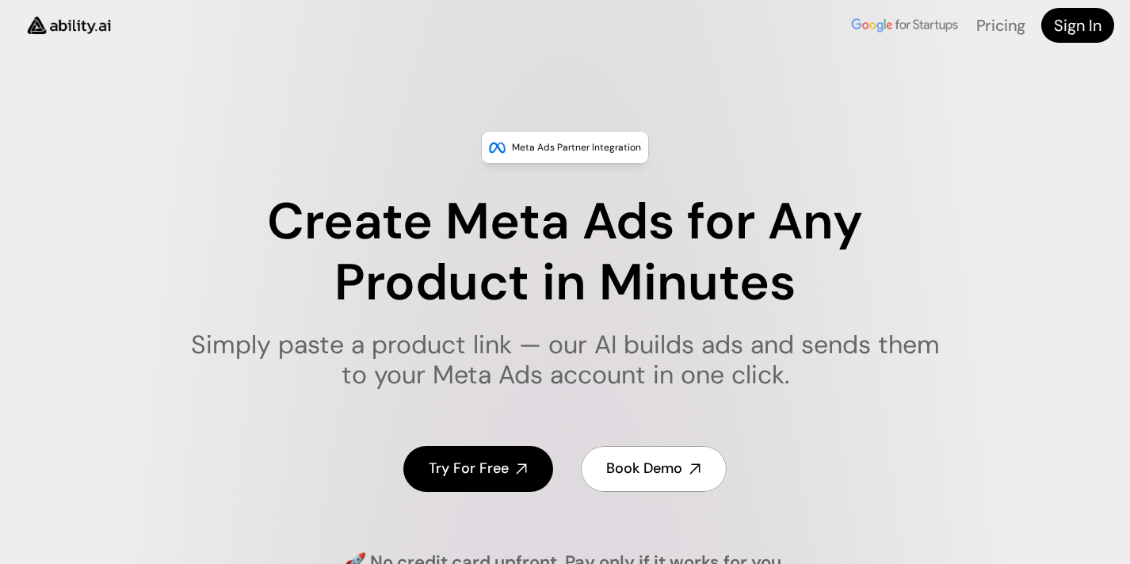 This screenshot has height=564, width=1130. Describe the element at coordinates (654, 468) in the screenshot. I see `a: Book Demo` at that location.